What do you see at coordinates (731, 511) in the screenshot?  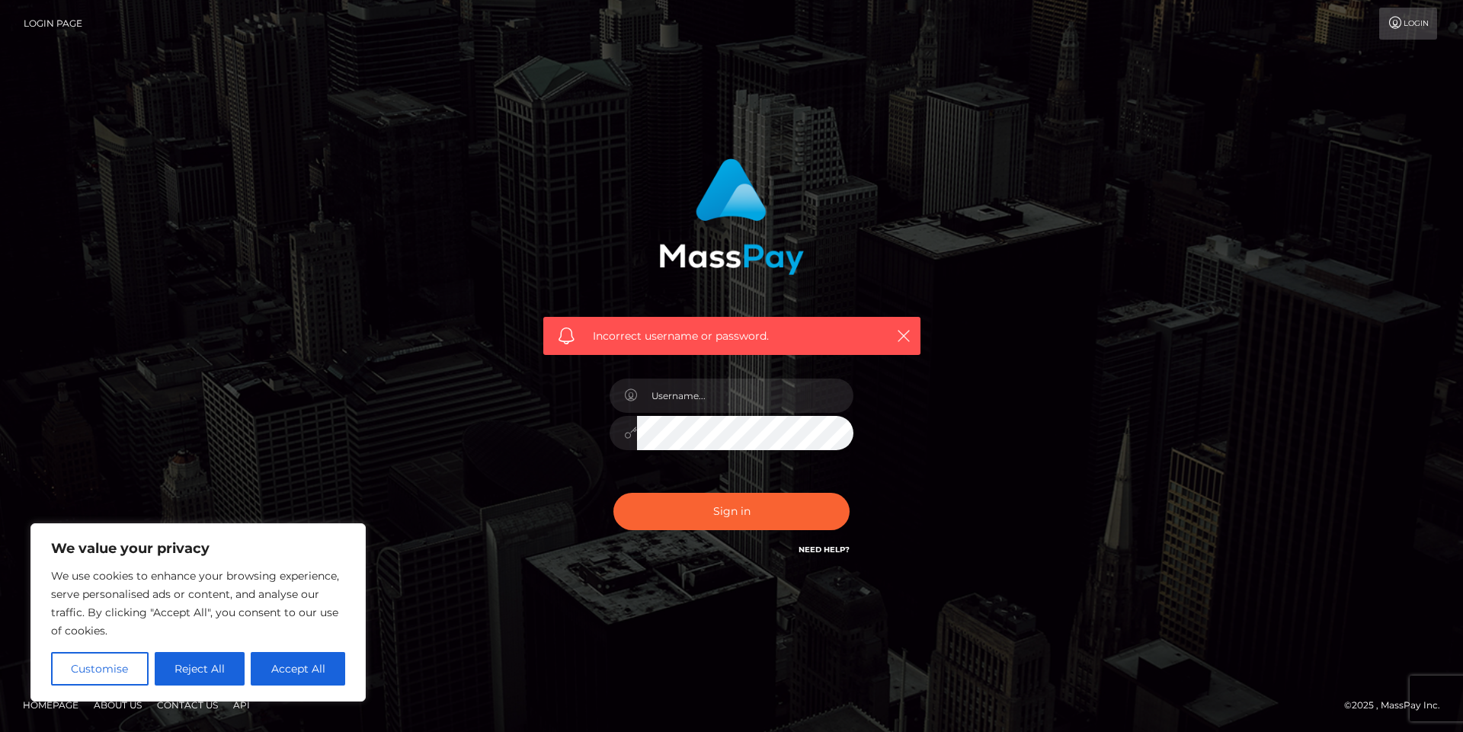 I see `button: Sign in` at bounding box center [731, 511].